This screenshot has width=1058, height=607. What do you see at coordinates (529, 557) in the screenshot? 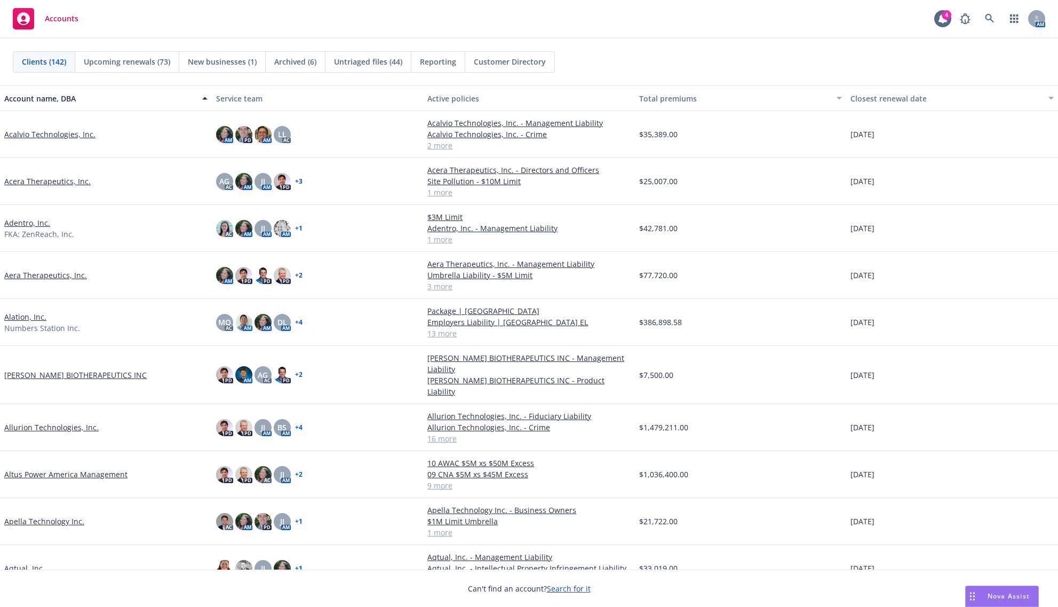
I see `a: Aqtual, Inc. - Management Liability` at bounding box center [529, 557].